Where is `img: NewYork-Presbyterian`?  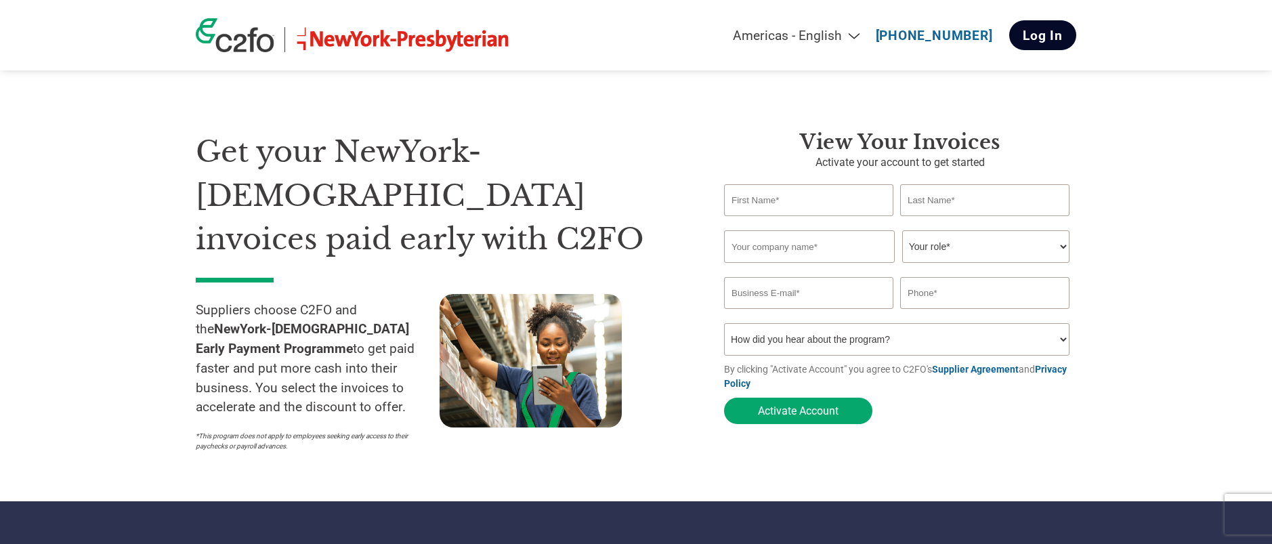
img: NewYork-Presbyterian is located at coordinates (403, 39).